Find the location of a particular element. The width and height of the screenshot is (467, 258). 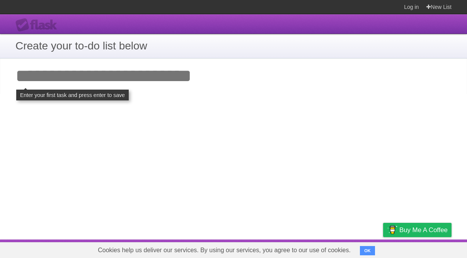

a: Buy me a coffee is located at coordinates (417, 230).